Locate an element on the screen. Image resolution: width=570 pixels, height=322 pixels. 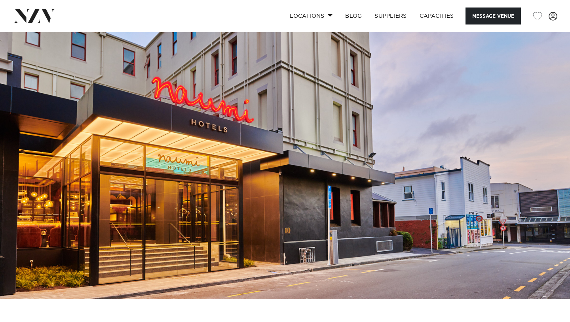
a: Capacities is located at coordinates (436, 16).